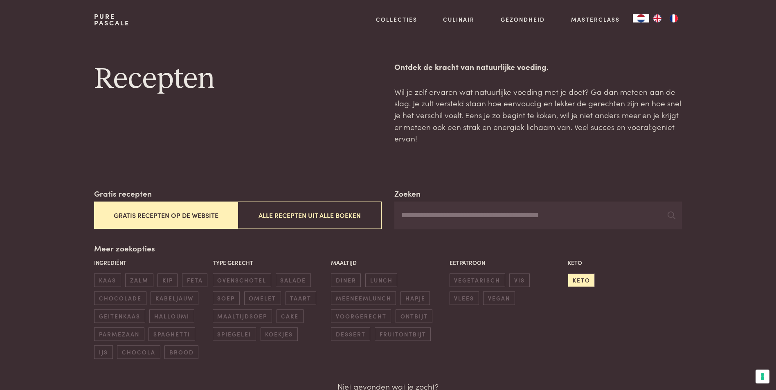  What do you see at coordinates (290, 316) in the screenshot?
I see `span: cake` at bounding box center [290, 316].